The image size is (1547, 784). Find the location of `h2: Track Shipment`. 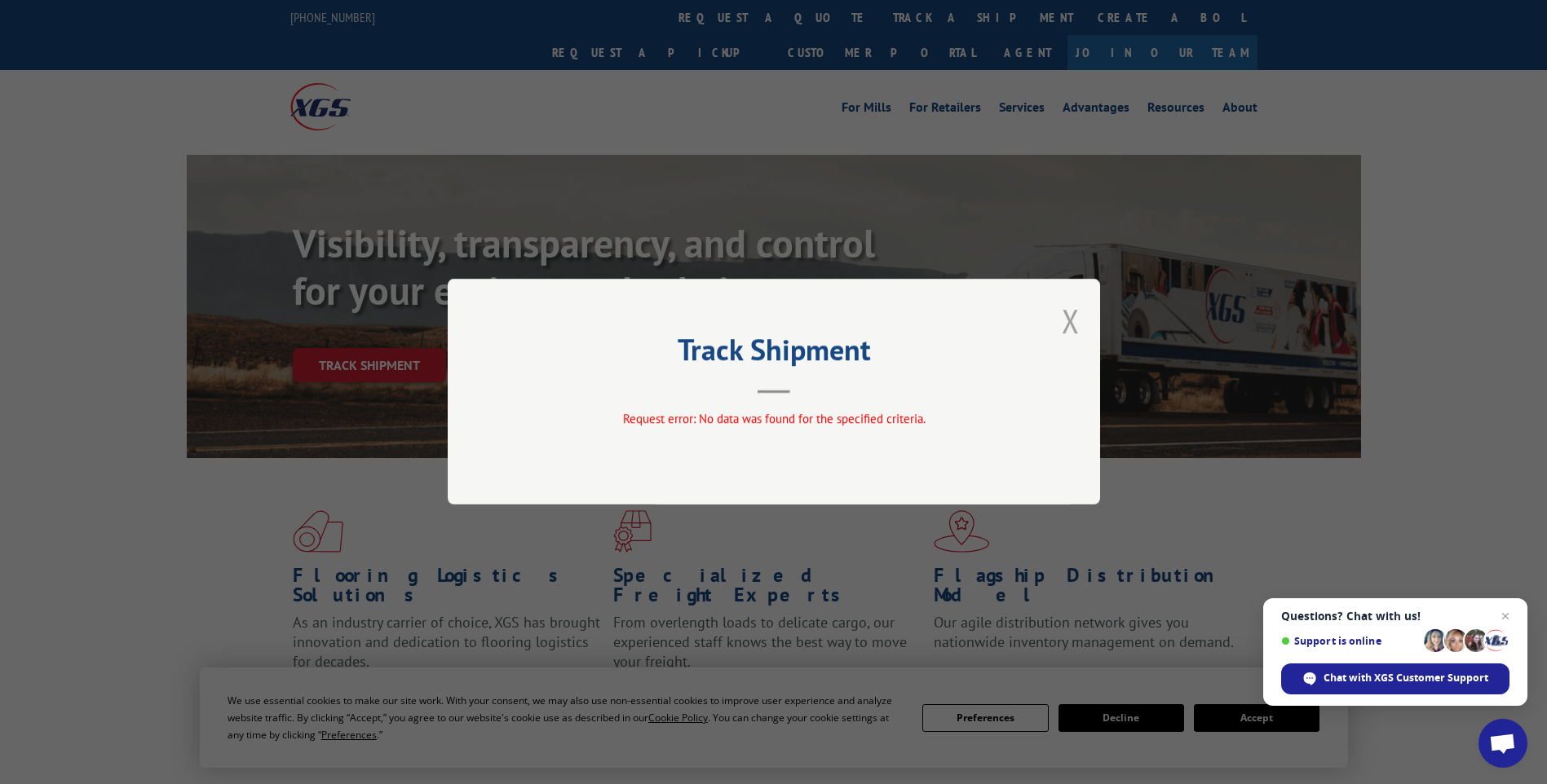

h2: Track Shipment is located at coordinates (774, 354).